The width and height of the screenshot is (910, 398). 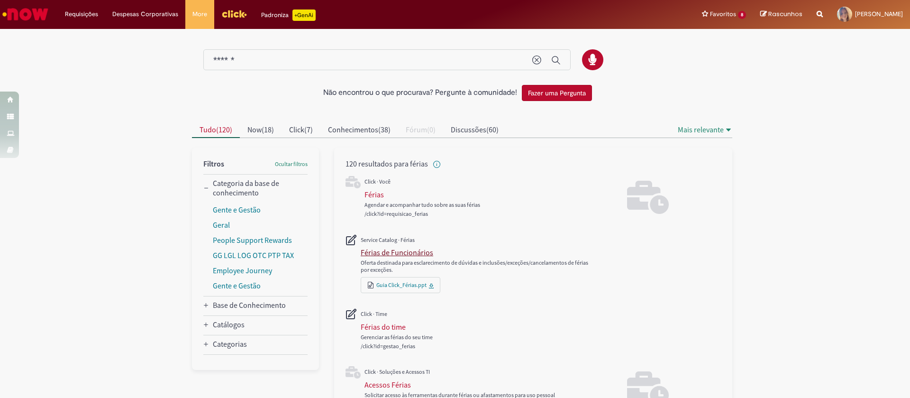 I want to click on div: Padroniza, so click(x=288, y=15).